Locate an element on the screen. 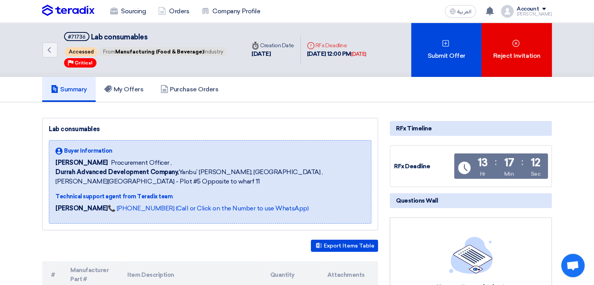 The height and width of the screenshot is (285, 594). span: Buyer Information is located at coordinates (88, 151).